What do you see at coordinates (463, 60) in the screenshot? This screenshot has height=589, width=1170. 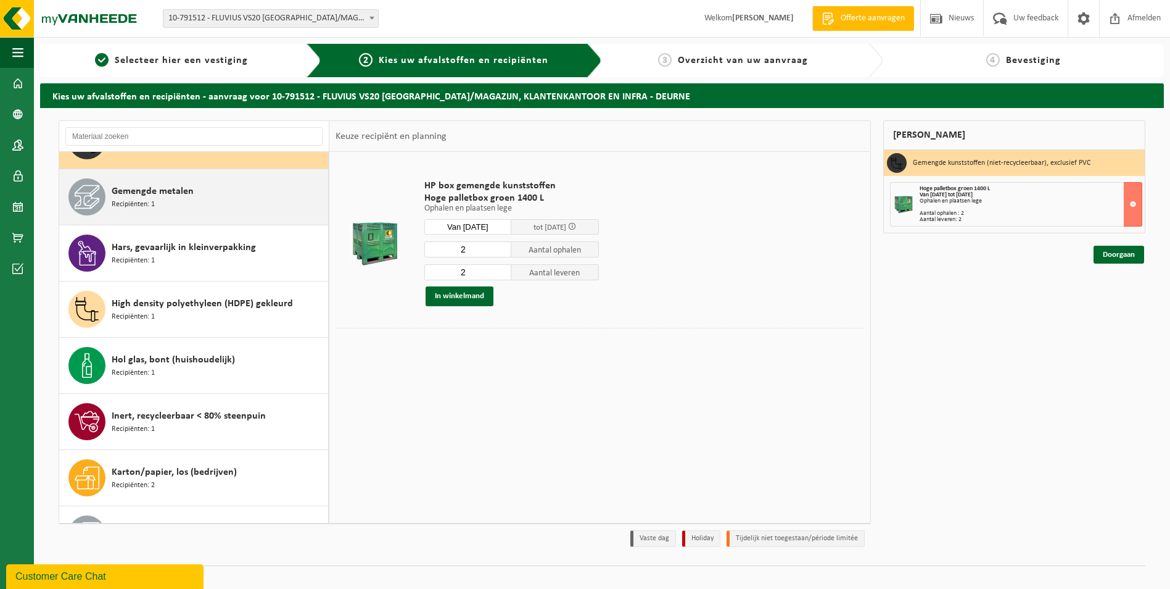 I see `span: Kies uw afvalstoffen en recipiënten` at bounding box center [463, 60].